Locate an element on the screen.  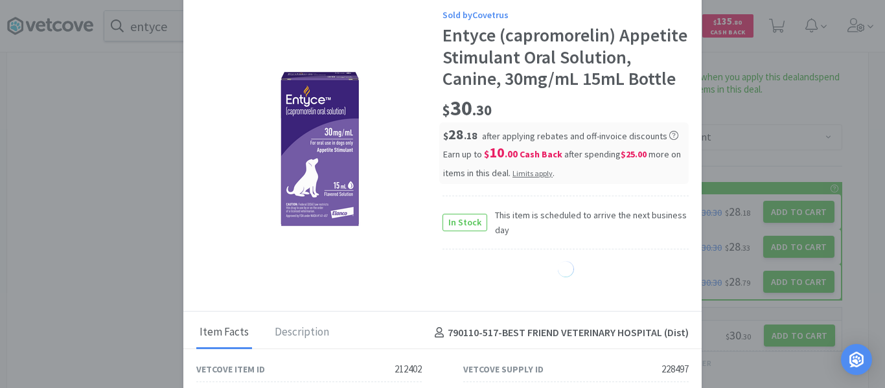
span: 30 is located at coordinates (467, 108).